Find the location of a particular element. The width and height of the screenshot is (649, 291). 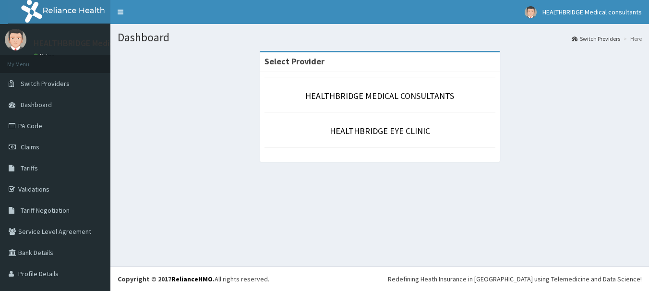

a: HEALTHBRIDGE MEDICAL CONSULTANTS is located at coordinates (380, 96).